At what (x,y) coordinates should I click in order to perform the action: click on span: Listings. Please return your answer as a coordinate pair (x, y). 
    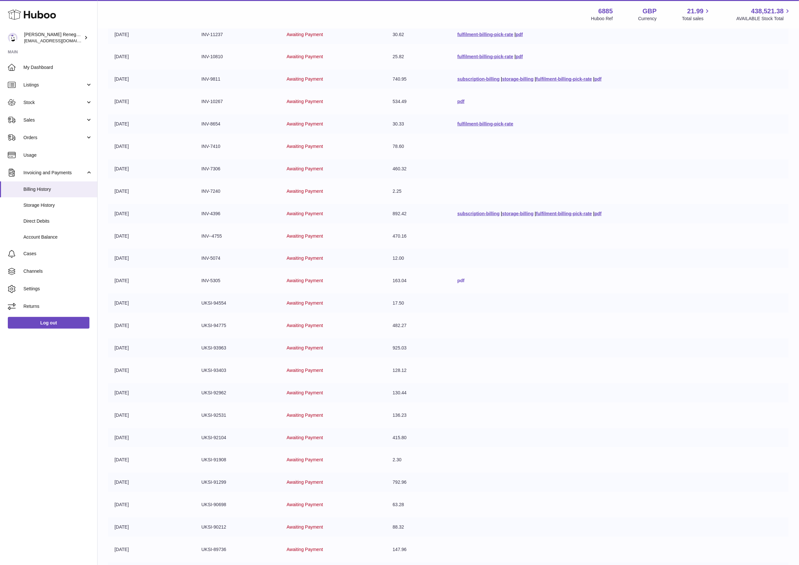
    Looking at the image, I should click on (54, 85).